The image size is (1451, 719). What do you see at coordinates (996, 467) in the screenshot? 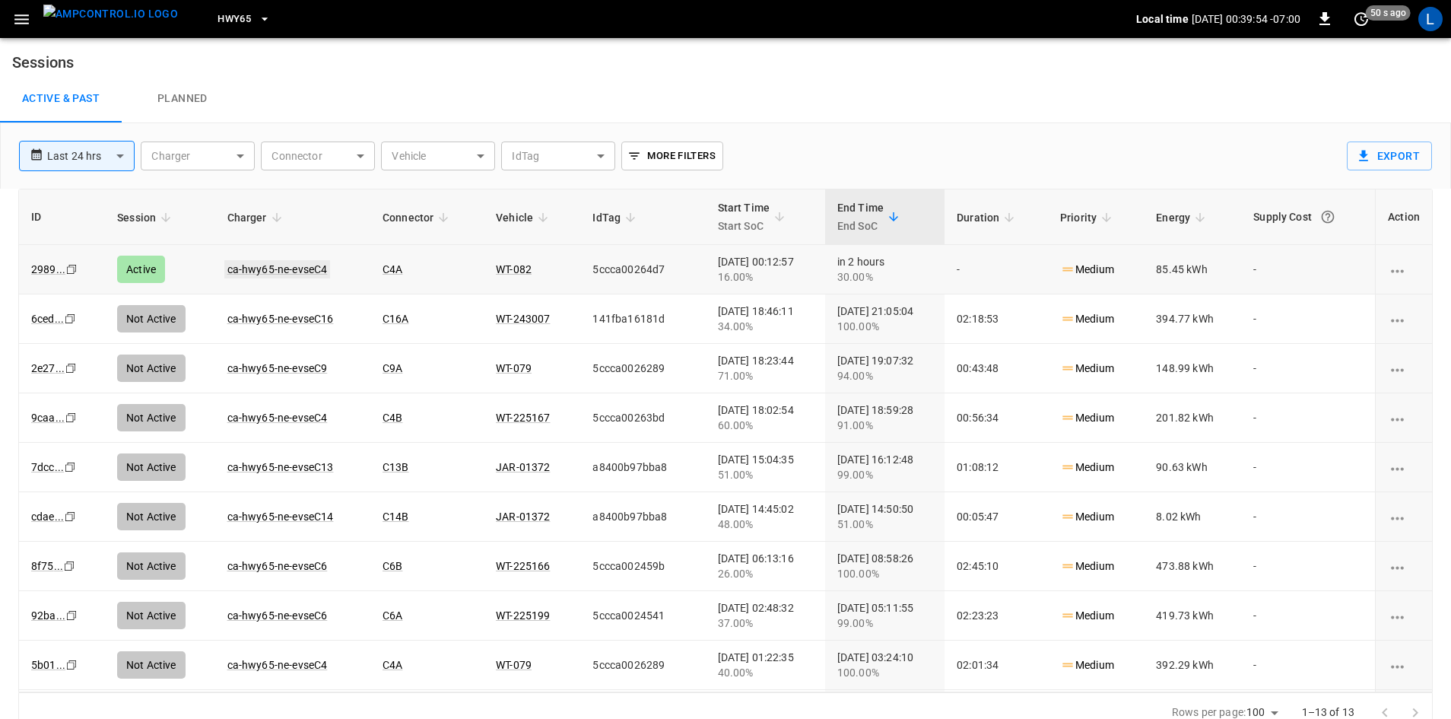
I see `td: 01:08:12` at bounding box center [996, 467].